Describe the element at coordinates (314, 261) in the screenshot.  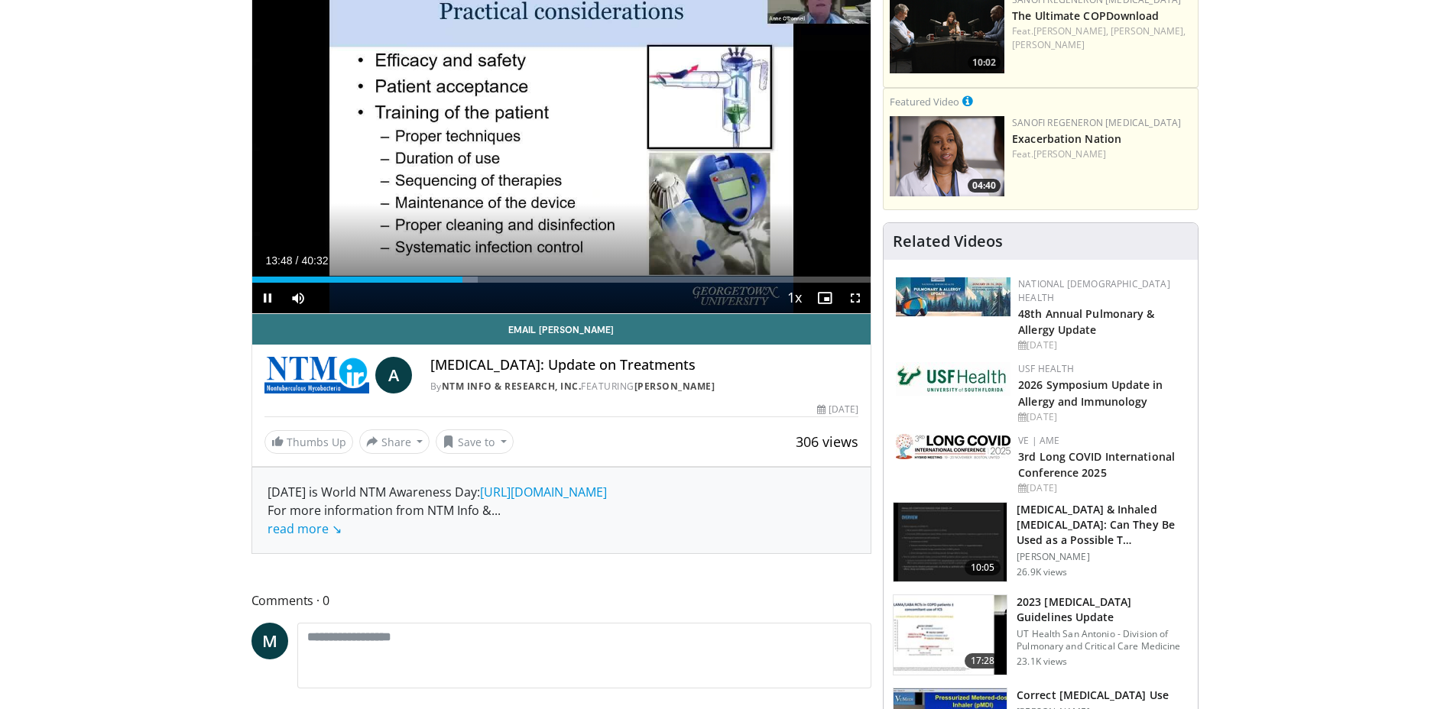
I see `span: 40:32` at that location.